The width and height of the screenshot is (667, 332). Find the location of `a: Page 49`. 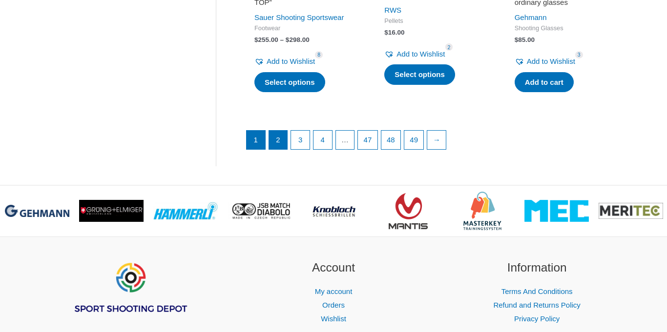

a: Page 49 is located at coordinates (413, 140).